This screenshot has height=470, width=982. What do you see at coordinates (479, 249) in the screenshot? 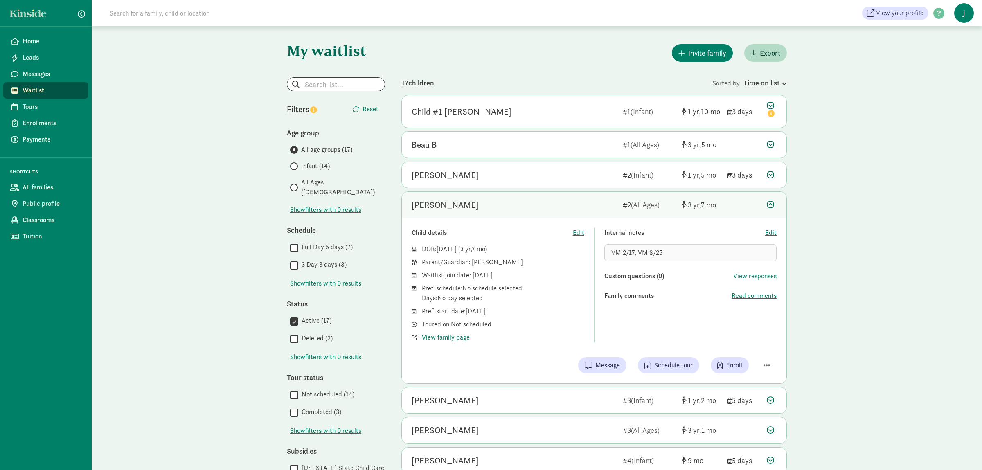
I see `span: 7` at bounding box center [479, 249].